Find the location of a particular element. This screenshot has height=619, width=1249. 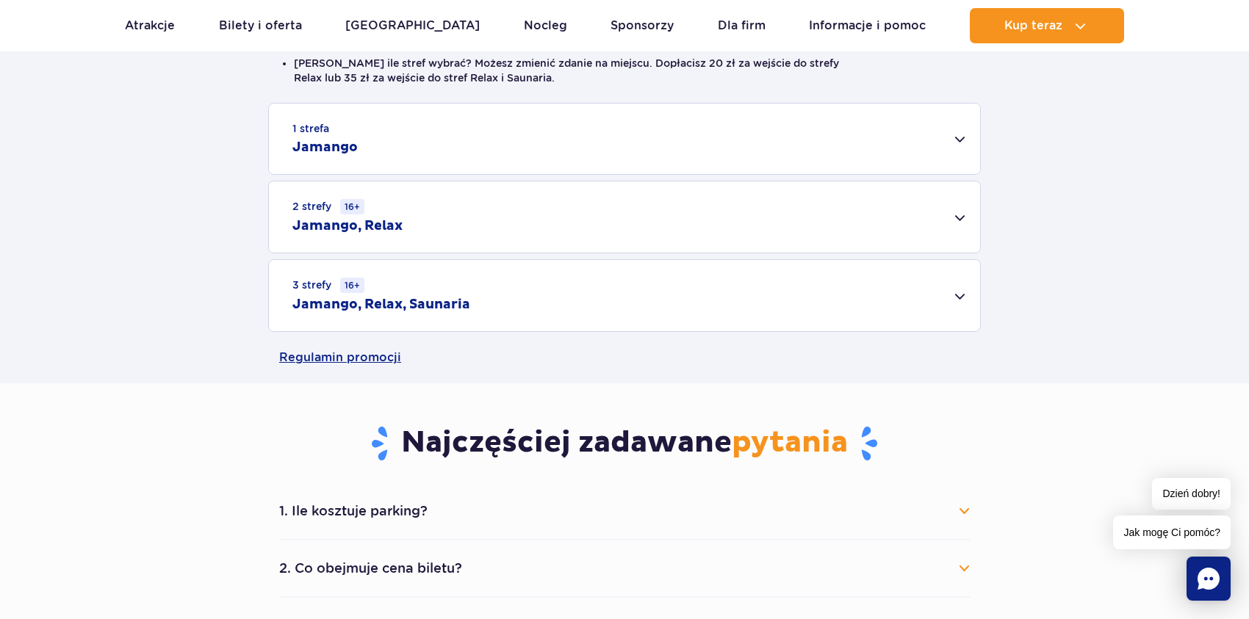

a: Nocleg is located at coordinates (545, 26).